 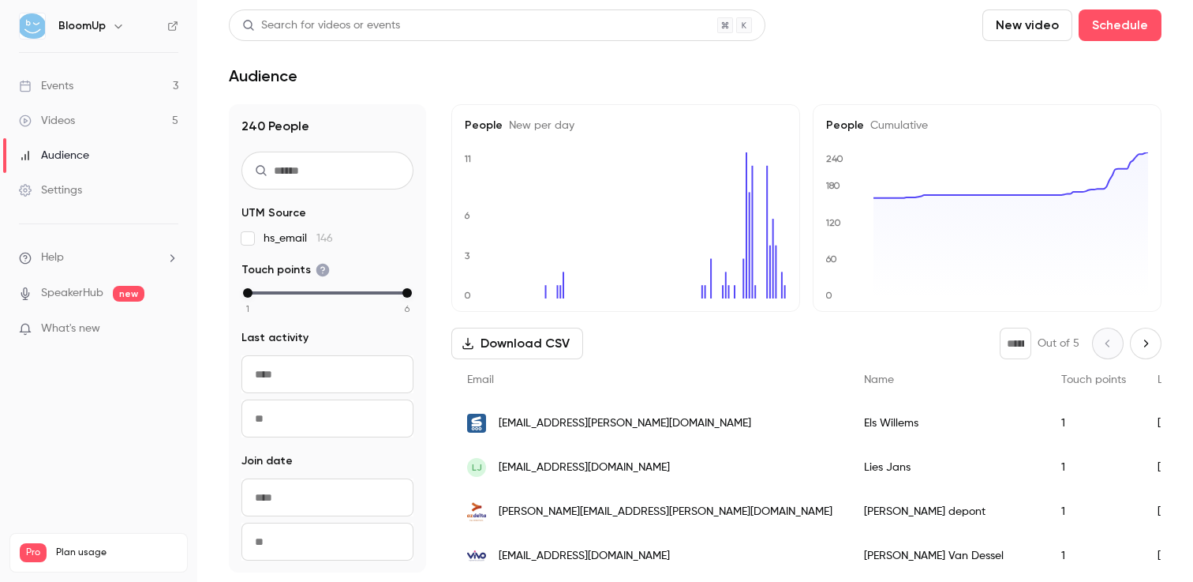 What do you see at coordinates (263, 76) in the screenshot?
I see `h1: Audience` at bounding box center [263, 76].